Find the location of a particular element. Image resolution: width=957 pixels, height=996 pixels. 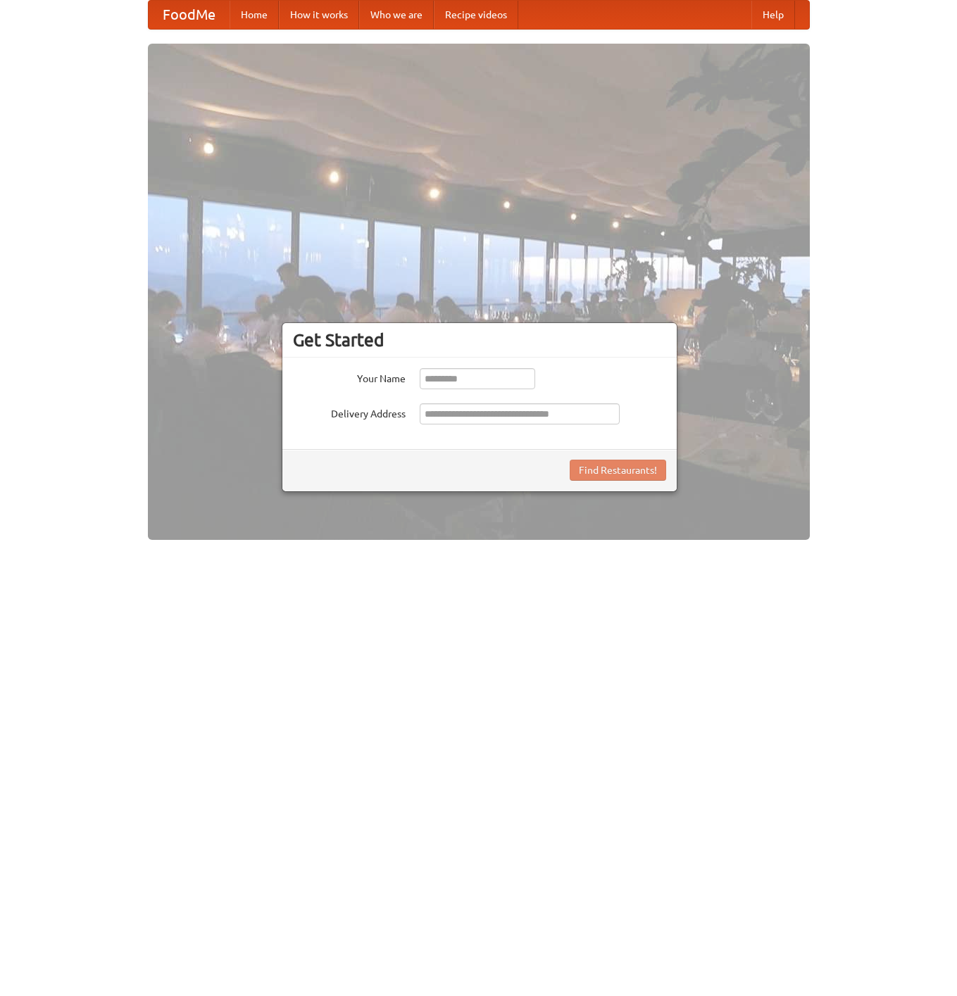

a: Who we are is located at coordinates (396, 15).